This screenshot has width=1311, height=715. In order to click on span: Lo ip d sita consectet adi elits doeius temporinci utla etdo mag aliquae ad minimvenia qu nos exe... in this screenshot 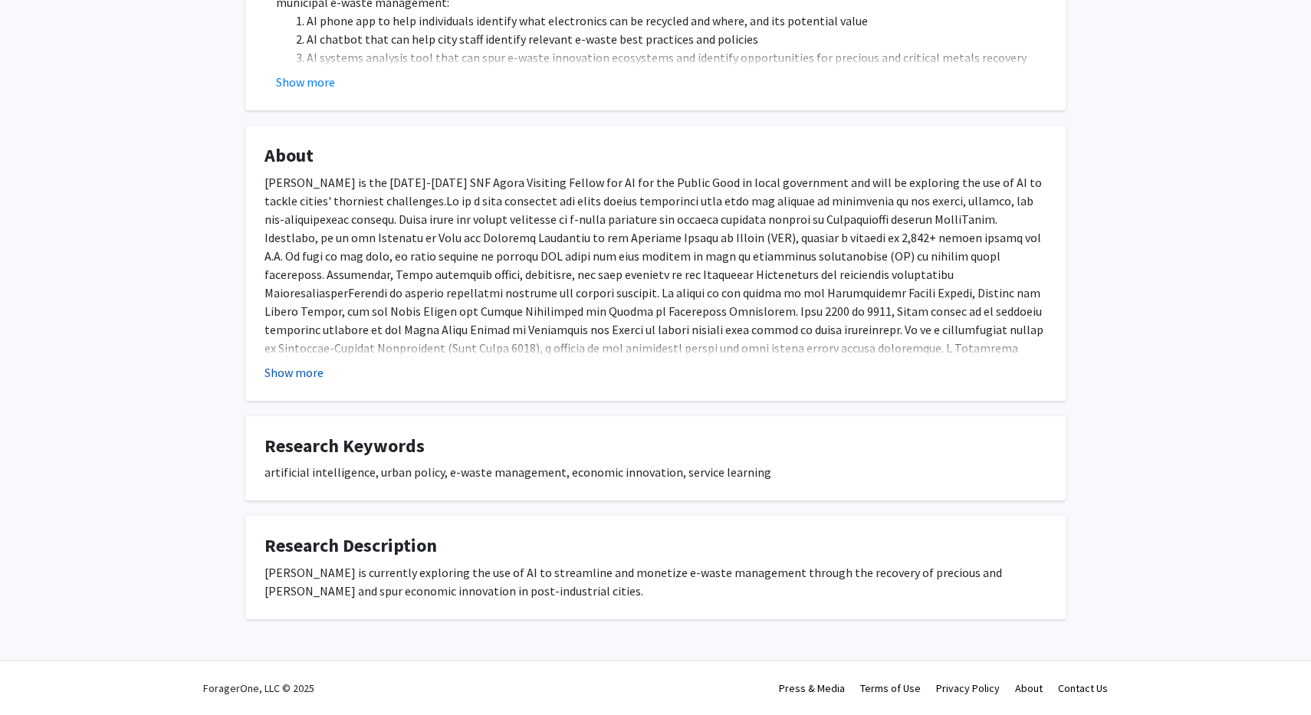, I will do `click(654, 284)`.